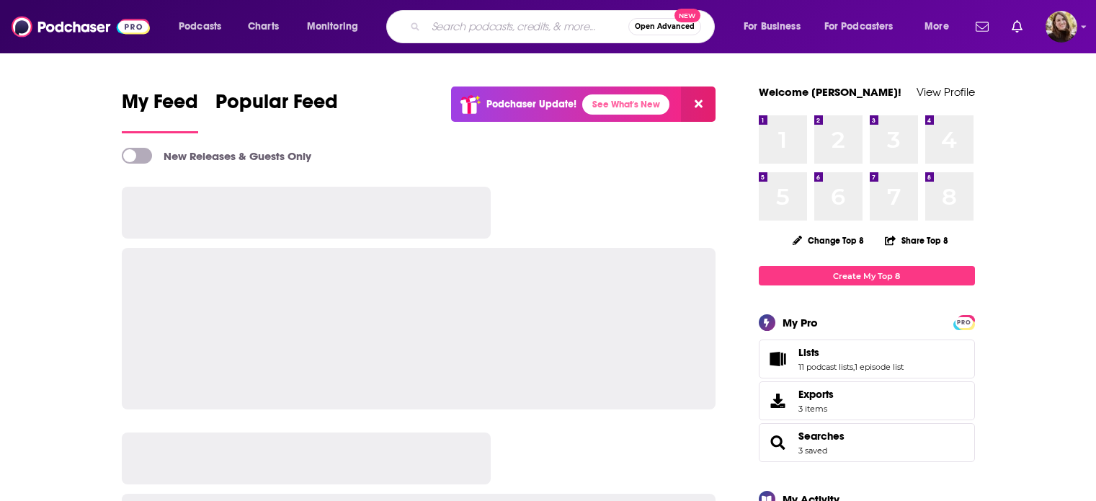 This screenshot has height=501, width=1096. Describe the element at coordinates (1062, 27) in the screenshot. I see `button: Show profile menu` at that location.